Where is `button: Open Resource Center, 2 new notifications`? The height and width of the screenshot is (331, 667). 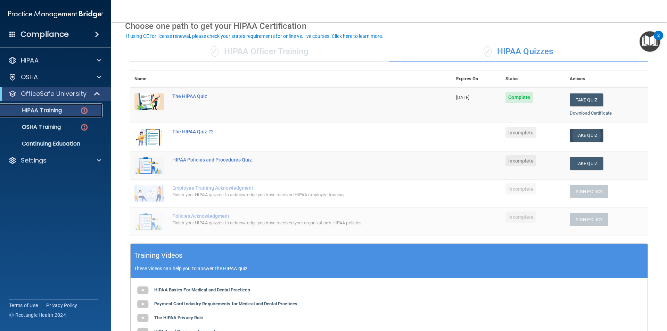 button: Open Resource Center, 2 new notifications is located at coordinates (650, 41).